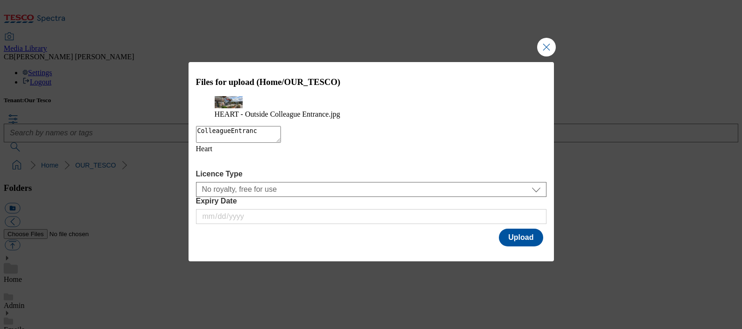  What do you see at coordinates (547, 47) in the screenshot?
I see `button: Close Modal` at bounding box center [547, 47].